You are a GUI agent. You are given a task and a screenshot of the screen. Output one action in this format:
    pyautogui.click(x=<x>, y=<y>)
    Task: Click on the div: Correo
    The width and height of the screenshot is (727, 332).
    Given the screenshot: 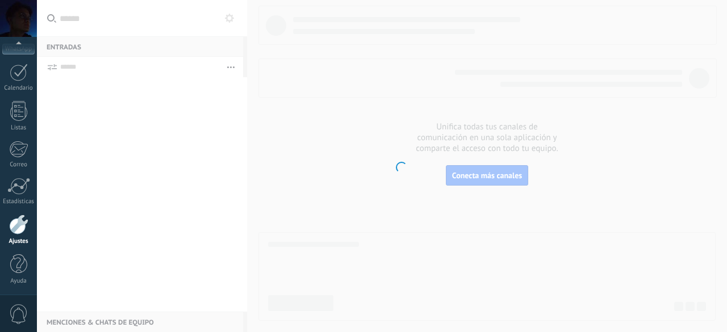 What is the action you would take?
    pyautogui.click(x=19, y=165)
    